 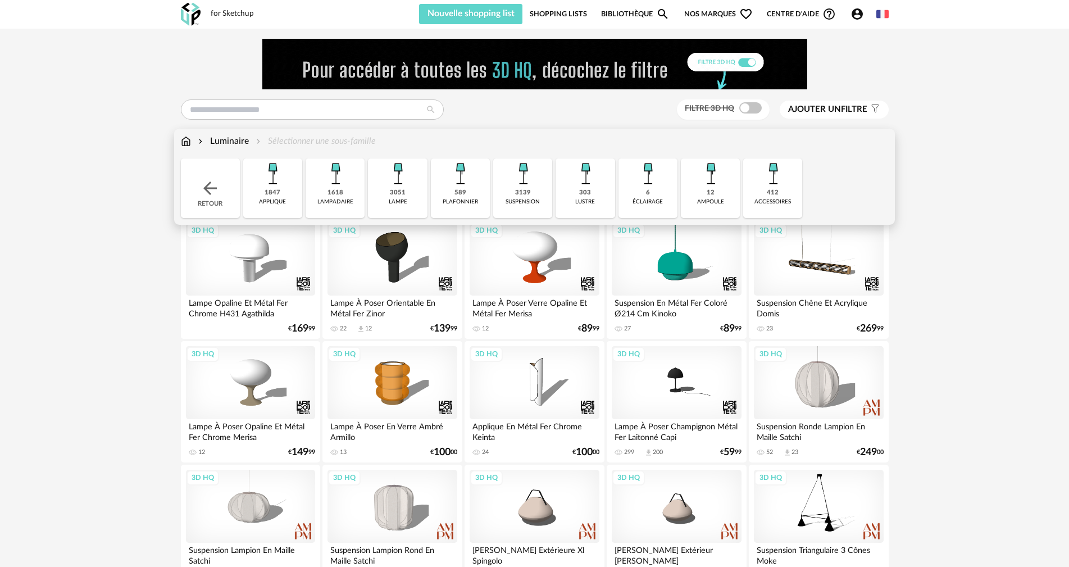 I want to click on div: Retour, so click(x=210, y=188).